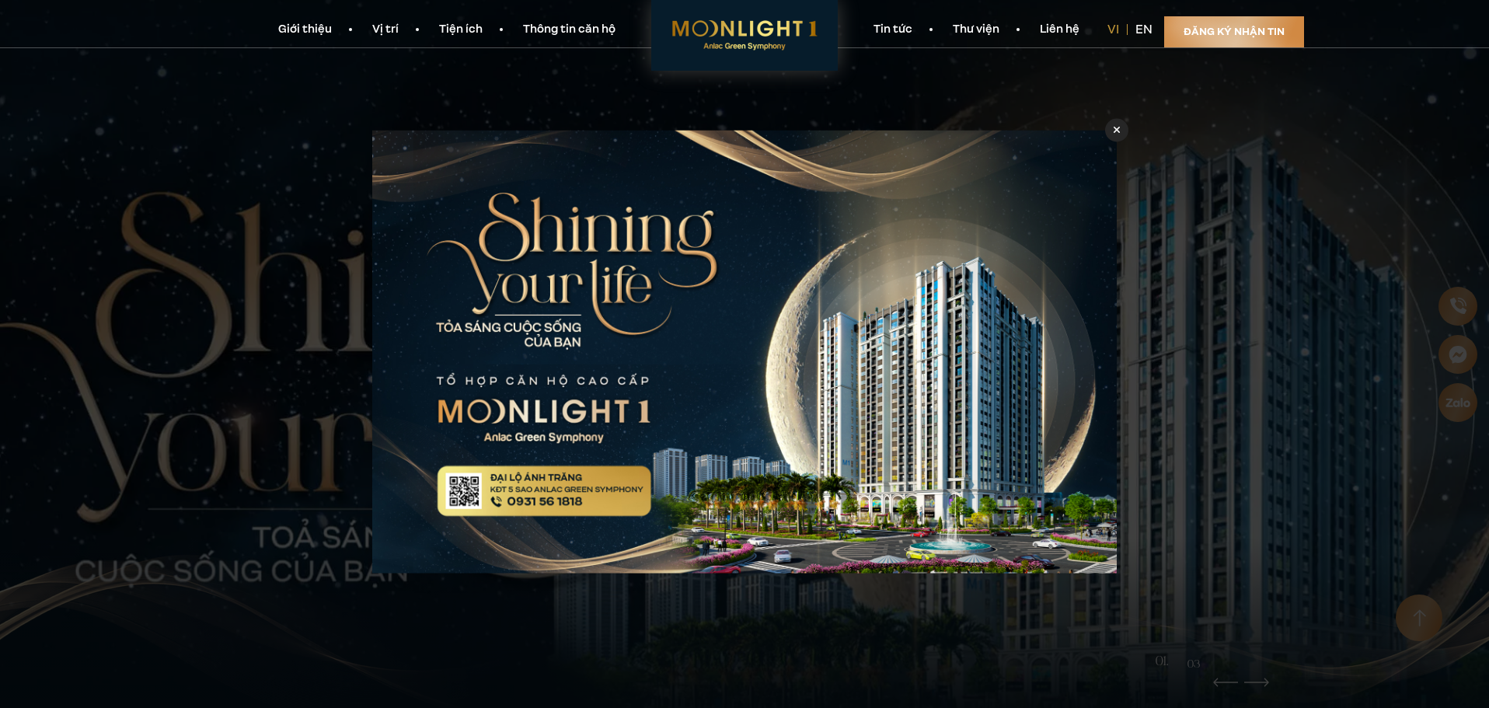 The height and width of the screenshot is (708, 1489). What do you see at coordinates (893, 30) in the screenshot?
I see `a: Tin tức` at bounding box center [893, 30].